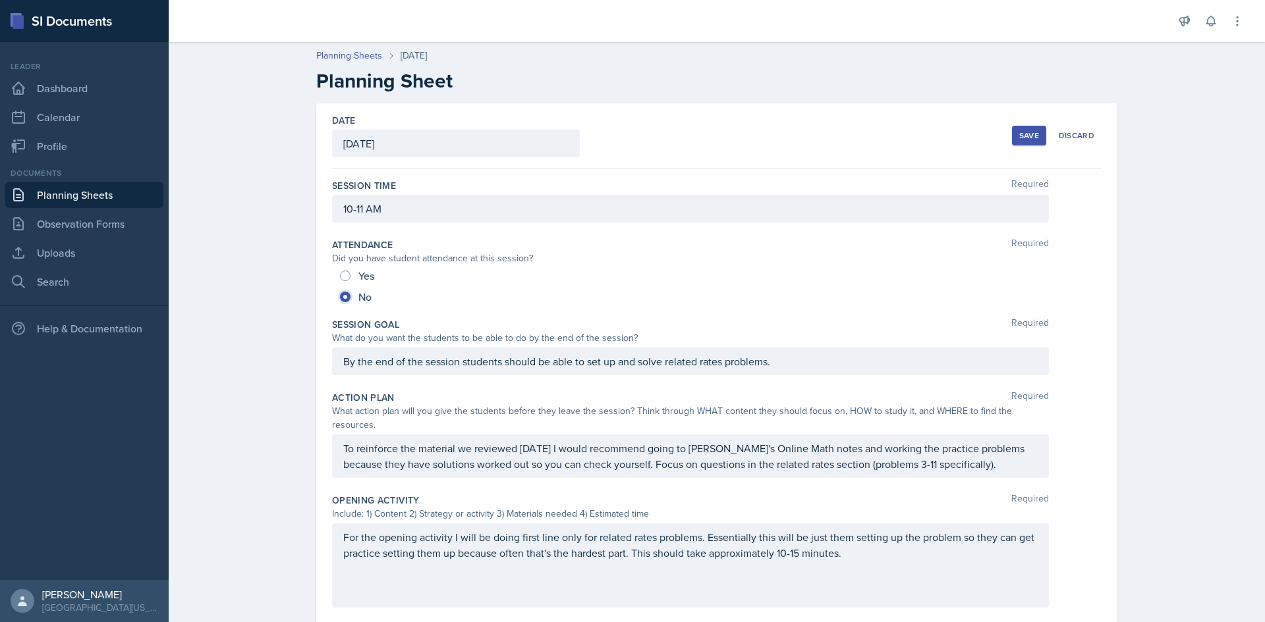  I want to click on h2: Planning Sheet, so click(717, 81).